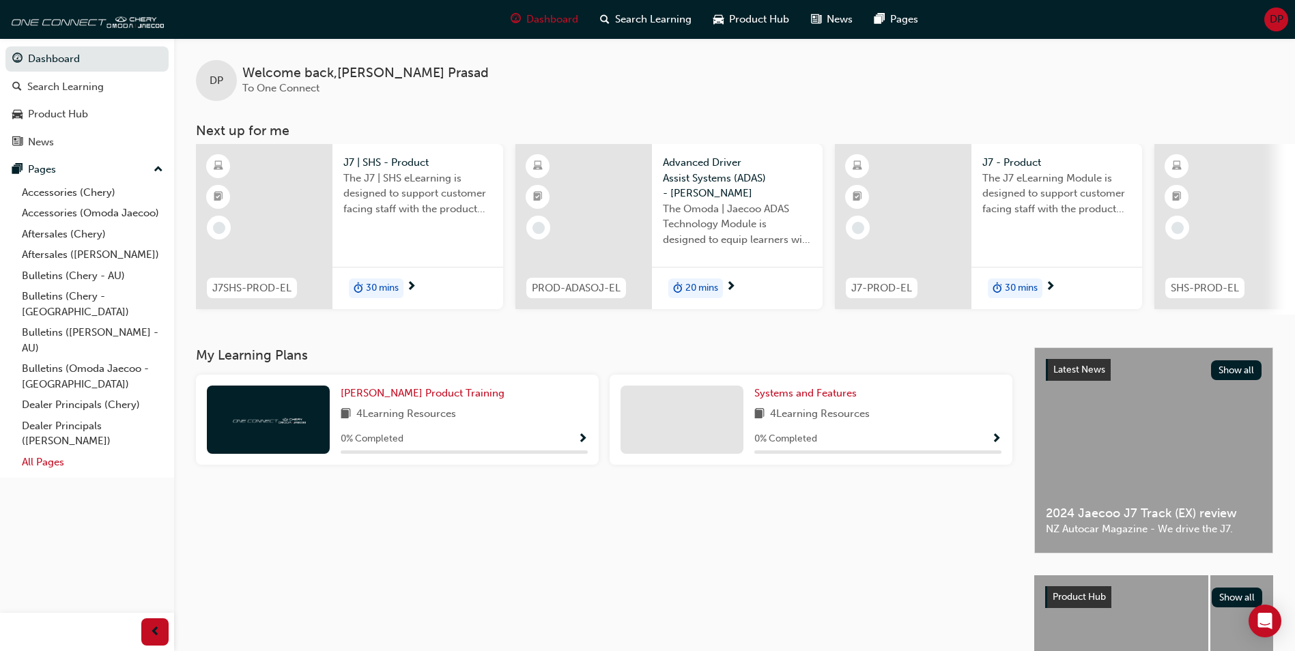  What do you see at coordinates (87, 59) in the screenshot?
I see `a: Dashboard` at bounding box center [87, 59].